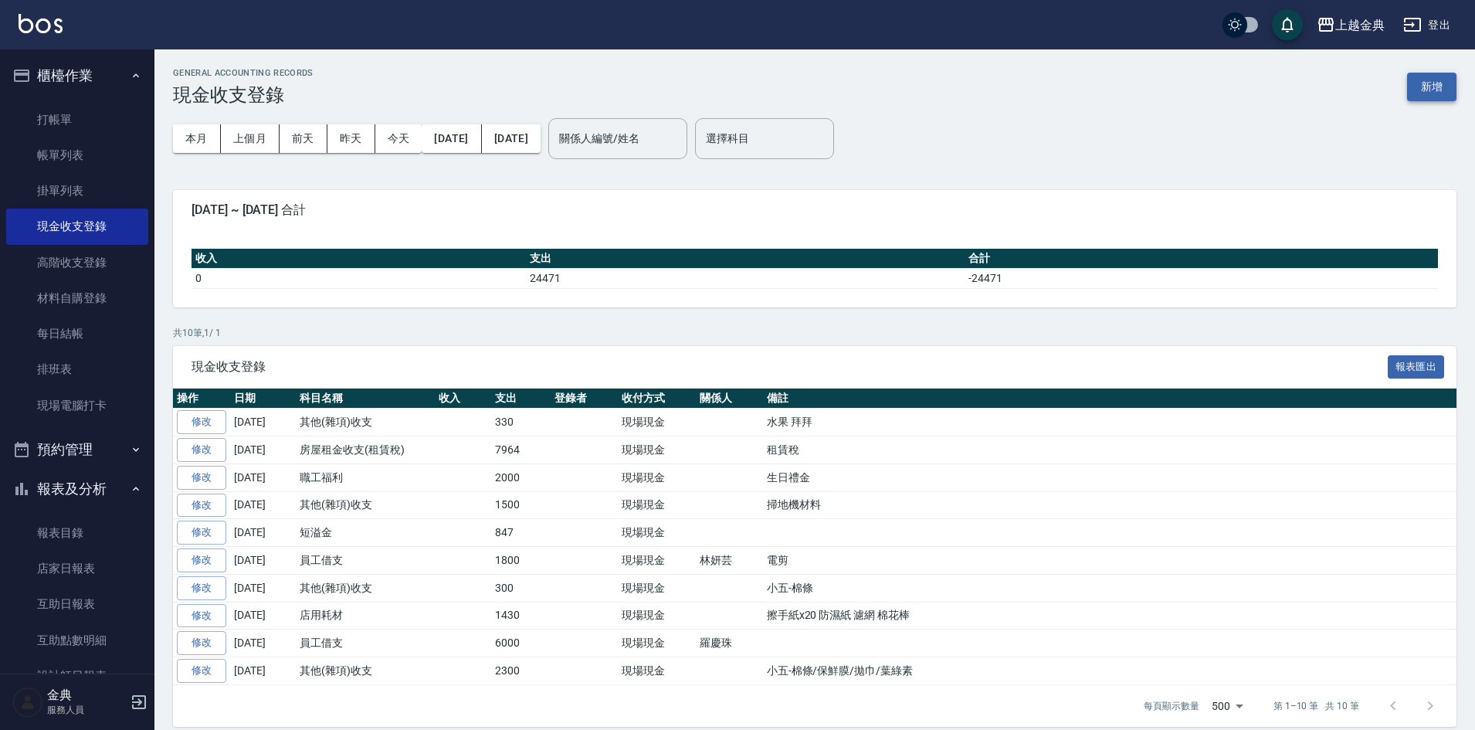 The image size is (1475, 730). I want to click on td: 24471, so click(745, 278).